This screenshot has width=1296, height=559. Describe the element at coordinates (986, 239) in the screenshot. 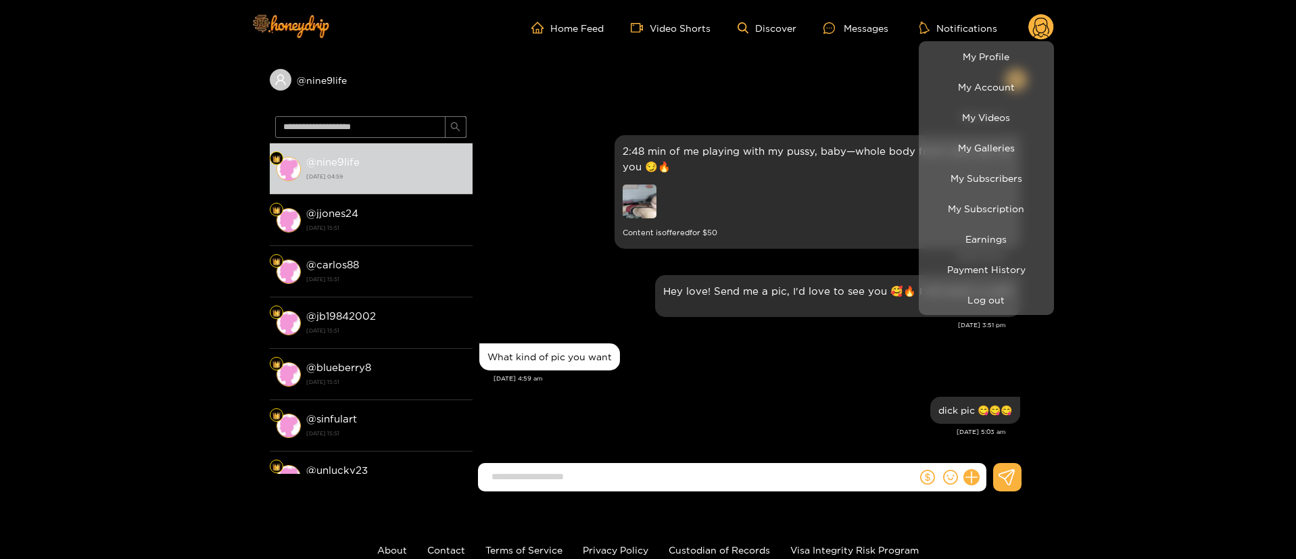

I see `a: Earnings` at that location.